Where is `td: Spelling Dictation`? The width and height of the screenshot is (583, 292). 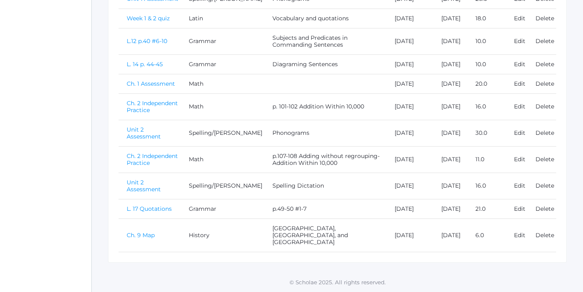 td: Spelling Dictation is located at coordinates (325, 186).